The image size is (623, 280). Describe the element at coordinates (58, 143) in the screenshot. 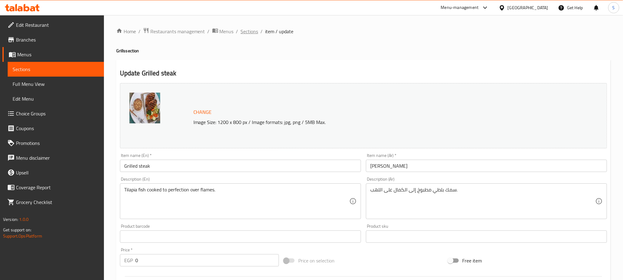

I see `span: Promotions` at that location.